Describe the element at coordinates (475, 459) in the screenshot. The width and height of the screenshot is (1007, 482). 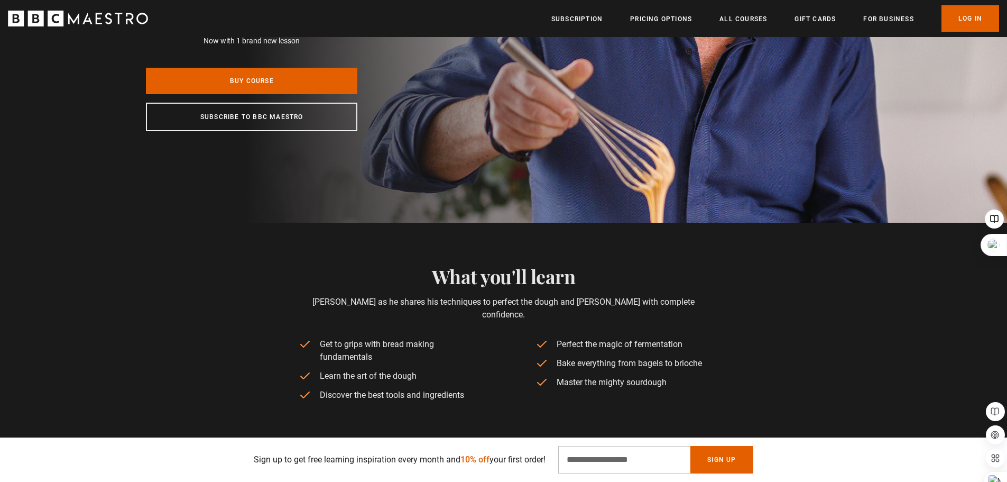
I see `span: 10% off` at that location.